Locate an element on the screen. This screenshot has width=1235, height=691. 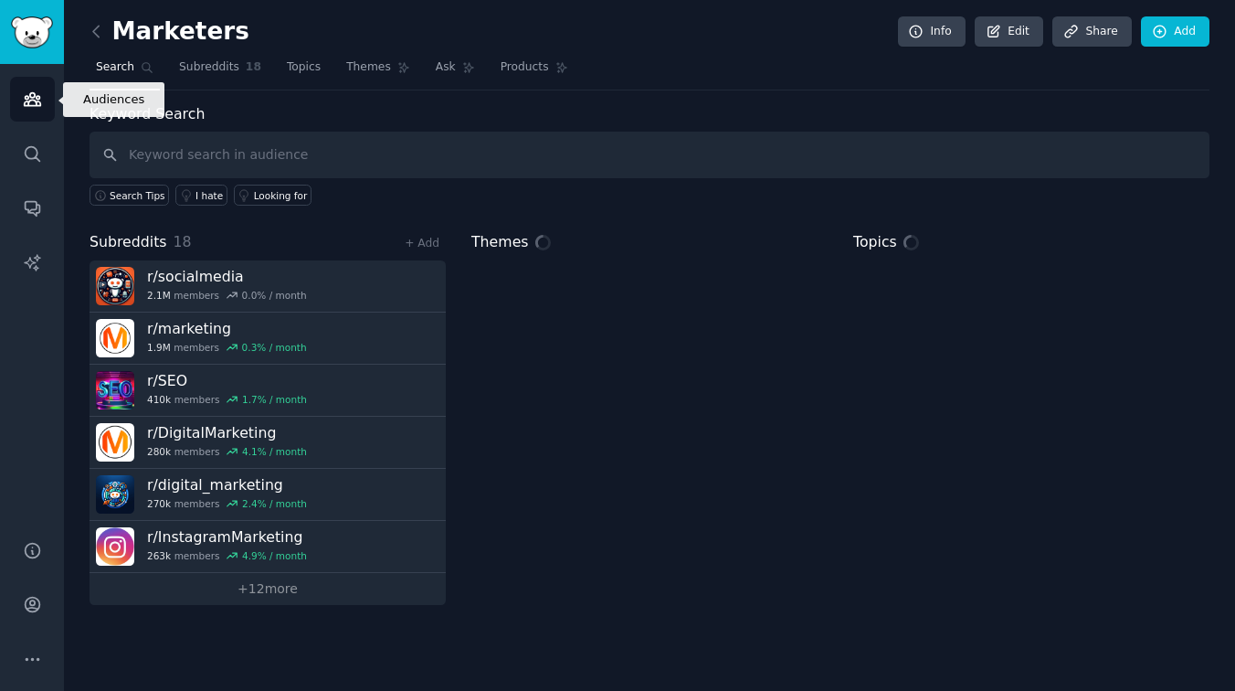
span: Search Tips is located at coordinates (137, 195).